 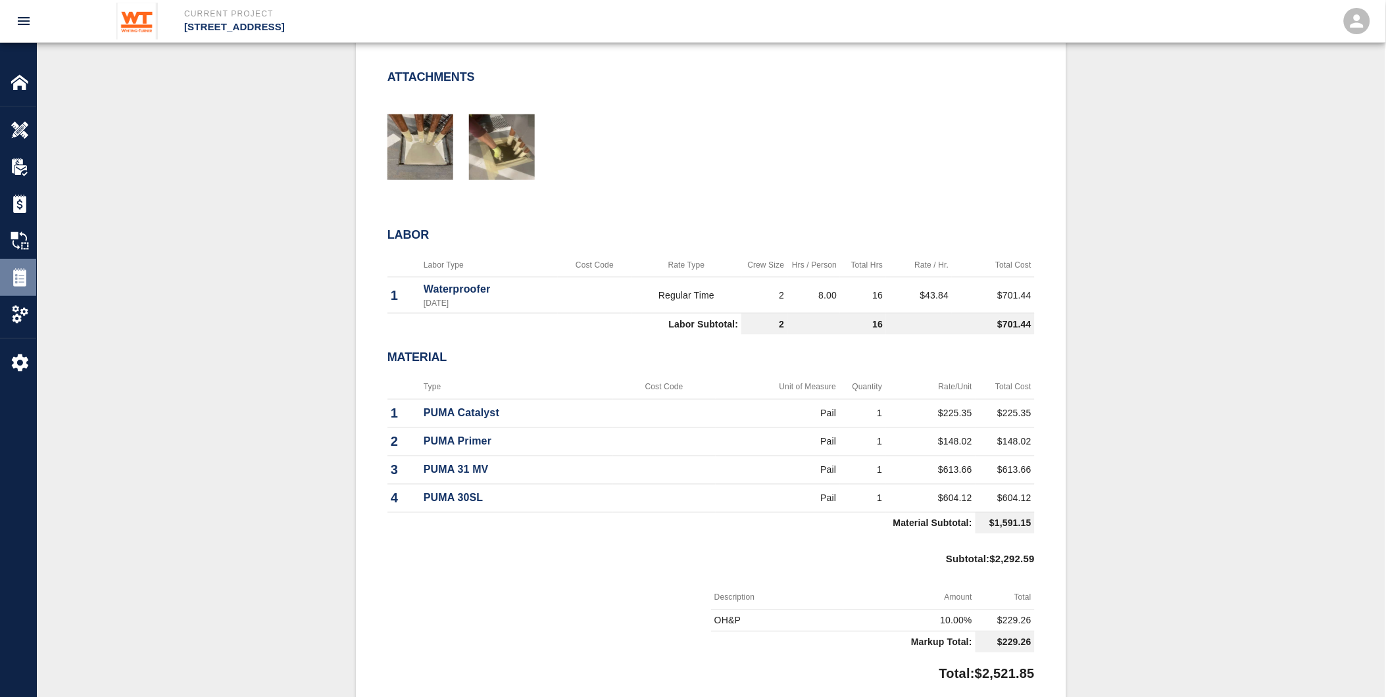 What do you see at coordinates (404, 499) in the screenshot?
I see `p: 4` at bounding box center [404, 499].